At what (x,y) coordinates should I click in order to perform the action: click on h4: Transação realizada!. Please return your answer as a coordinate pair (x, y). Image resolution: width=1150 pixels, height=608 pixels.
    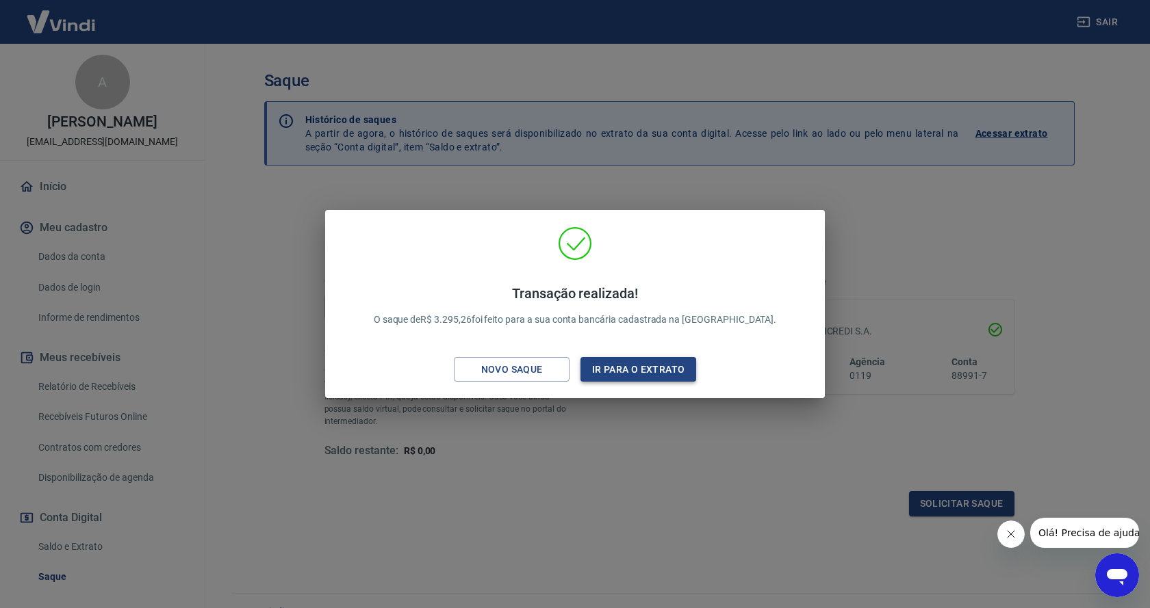
    Looking at the image, I should click on (575, 294).